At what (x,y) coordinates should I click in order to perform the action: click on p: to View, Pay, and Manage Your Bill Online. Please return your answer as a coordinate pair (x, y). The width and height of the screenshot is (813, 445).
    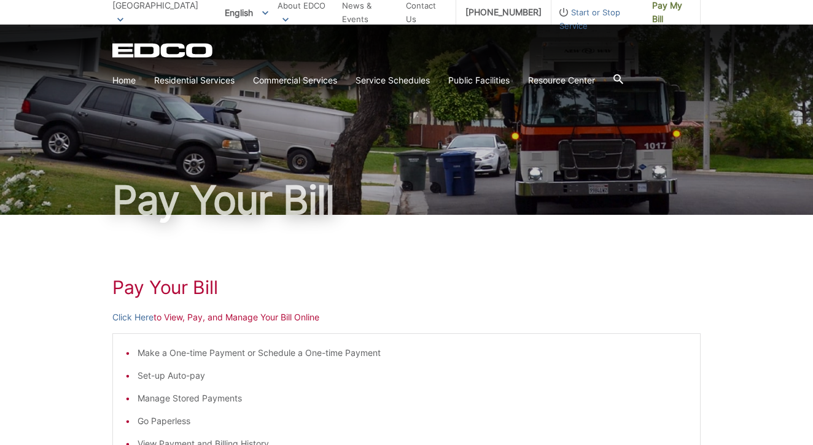
    Looking at the image, I should click on (406, 317).